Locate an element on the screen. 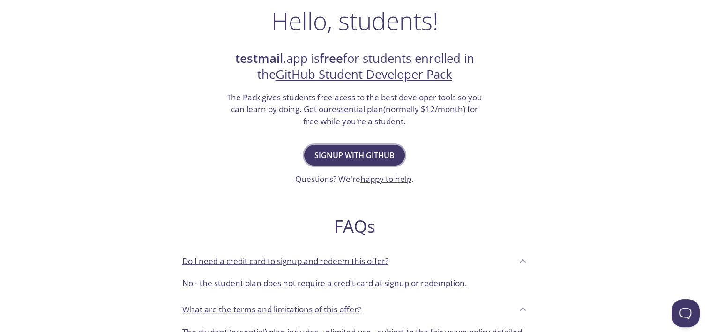 The width and height of the screenshot is (709, 332). a: essential plan is located at coordinates (357, 109).